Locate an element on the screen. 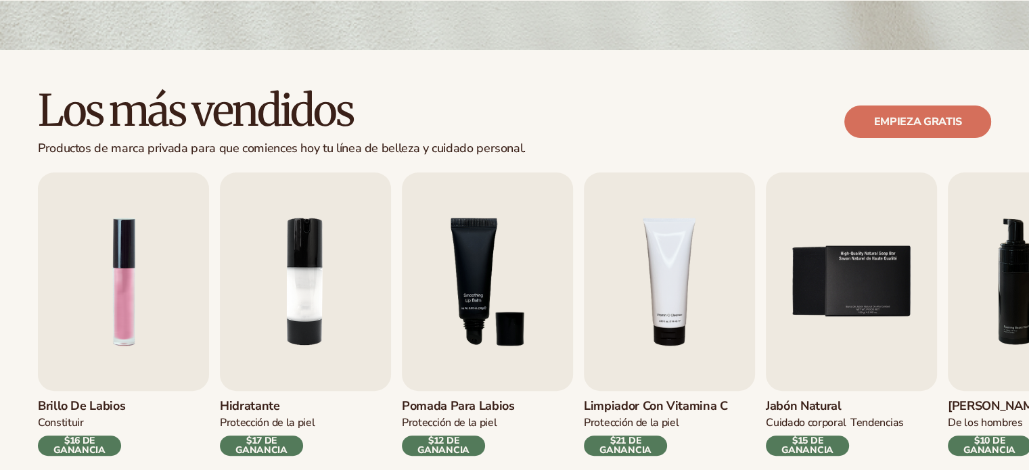 The width and height of the screenshot is (1029, 470). font: $16 DE GANANCIA is located at coordinates (79, 445).